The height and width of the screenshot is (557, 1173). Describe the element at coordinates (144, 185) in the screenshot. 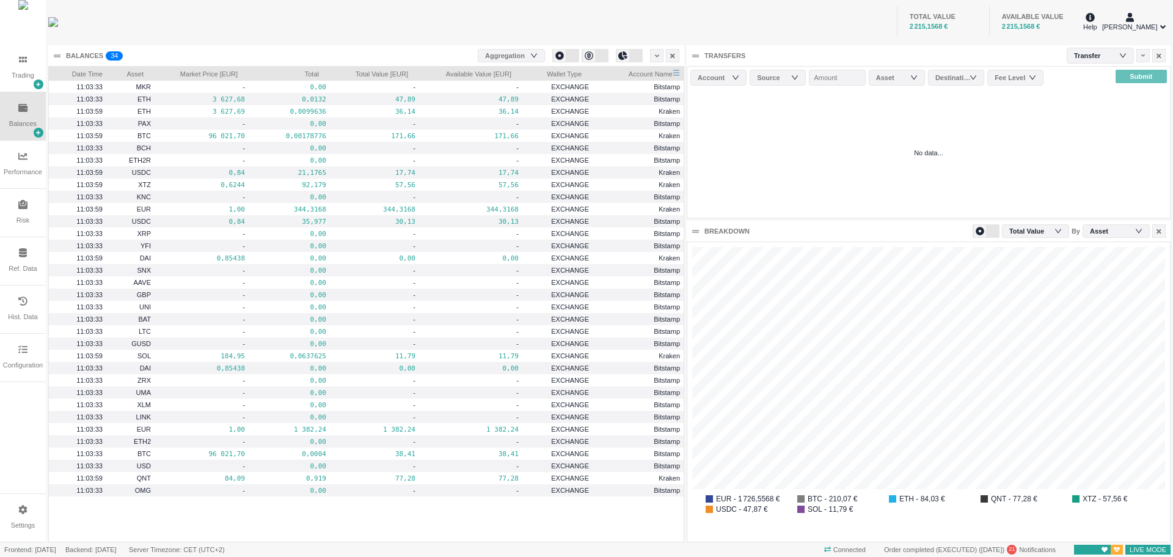

I see `span: XTZ` at that location.